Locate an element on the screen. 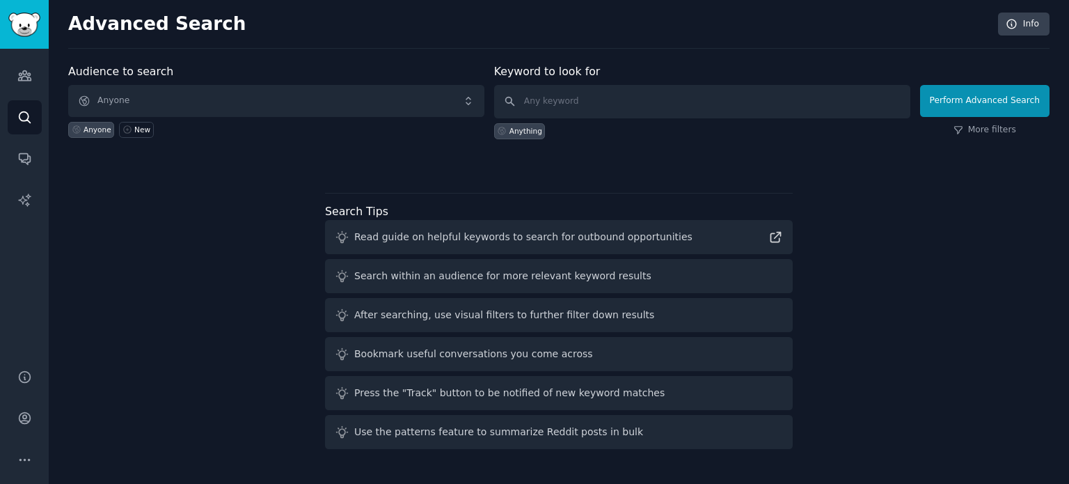 The width and height of the screenshot is (1069, 484). div: Anyone is located at coordinates (97, 129).